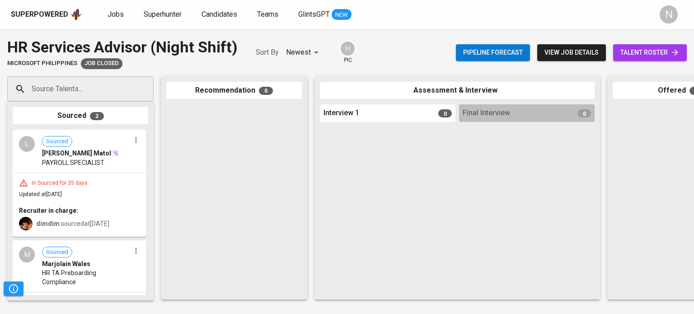 This screenshot has height=314, width=694. Describe the element at coordinates (669, 14) in the screenshot. I see `div: N` at that location.